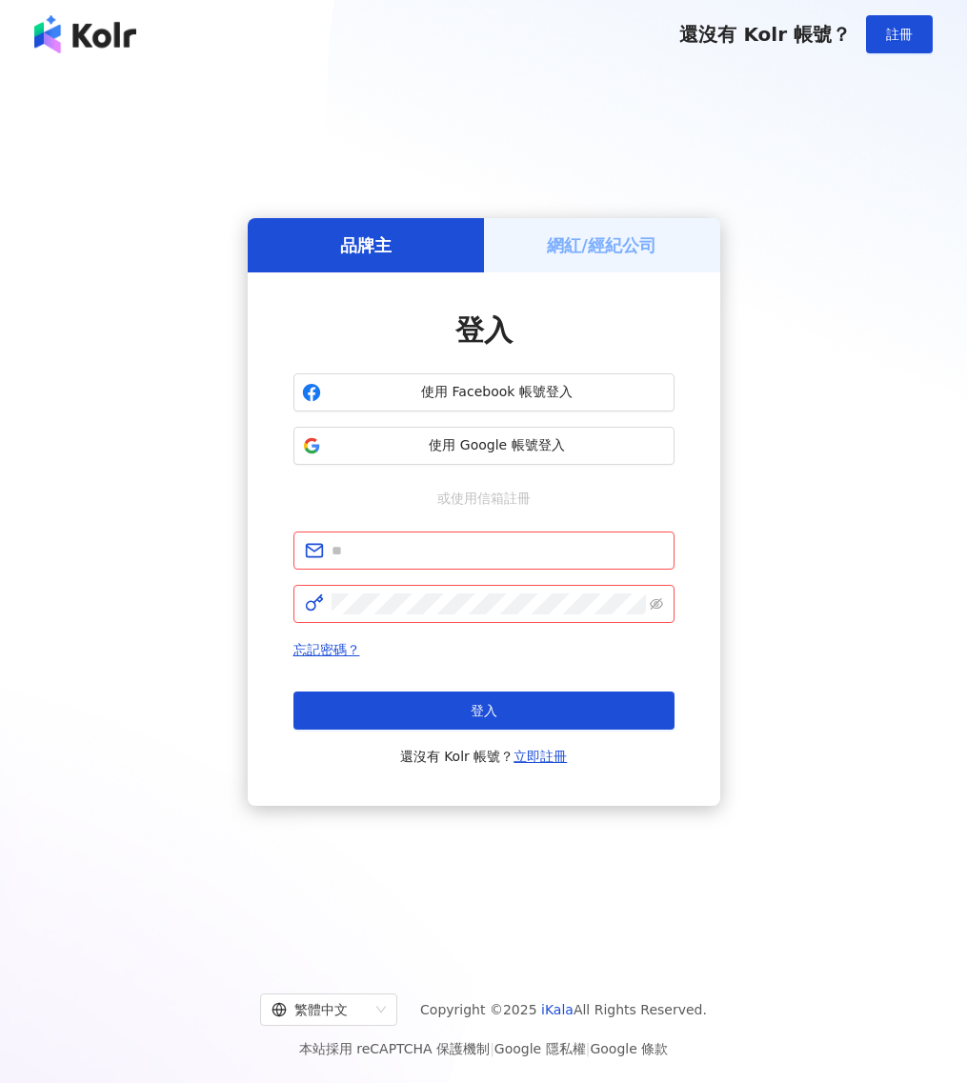 Image resolution: width=967 pixels, height=1083 pixels. Describe the element at coordinates (484, 446) in the screenshot. I see `button: 使用 Google 帳號登入` at that location.